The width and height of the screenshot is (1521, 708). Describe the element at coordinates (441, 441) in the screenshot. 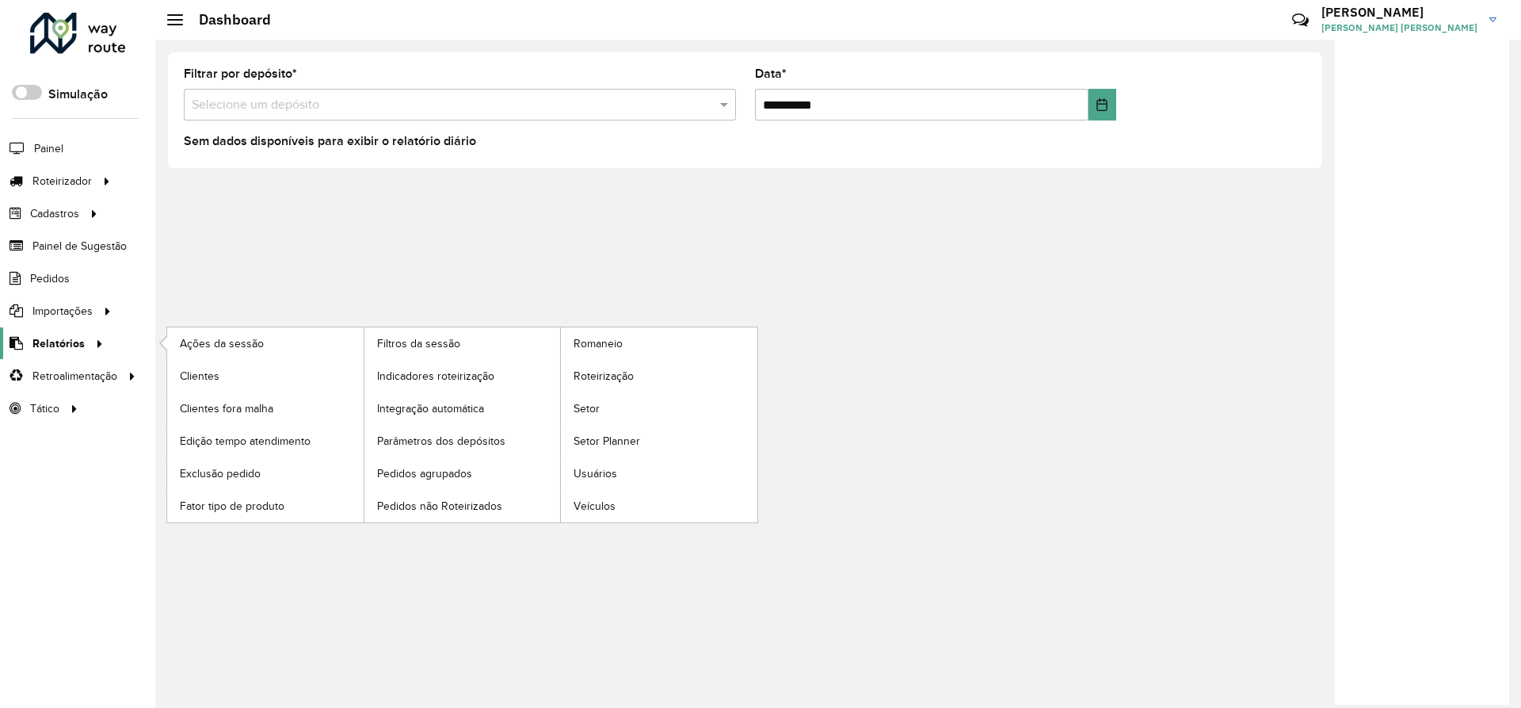

I see `span: Parâmetros dos depósitos` at that location.